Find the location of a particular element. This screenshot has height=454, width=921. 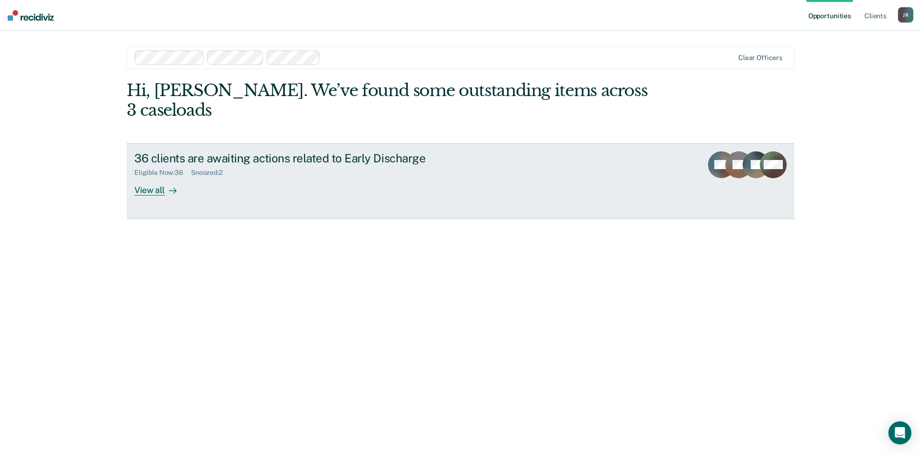

img: Recidiviz is located at coordinates (31, 15).